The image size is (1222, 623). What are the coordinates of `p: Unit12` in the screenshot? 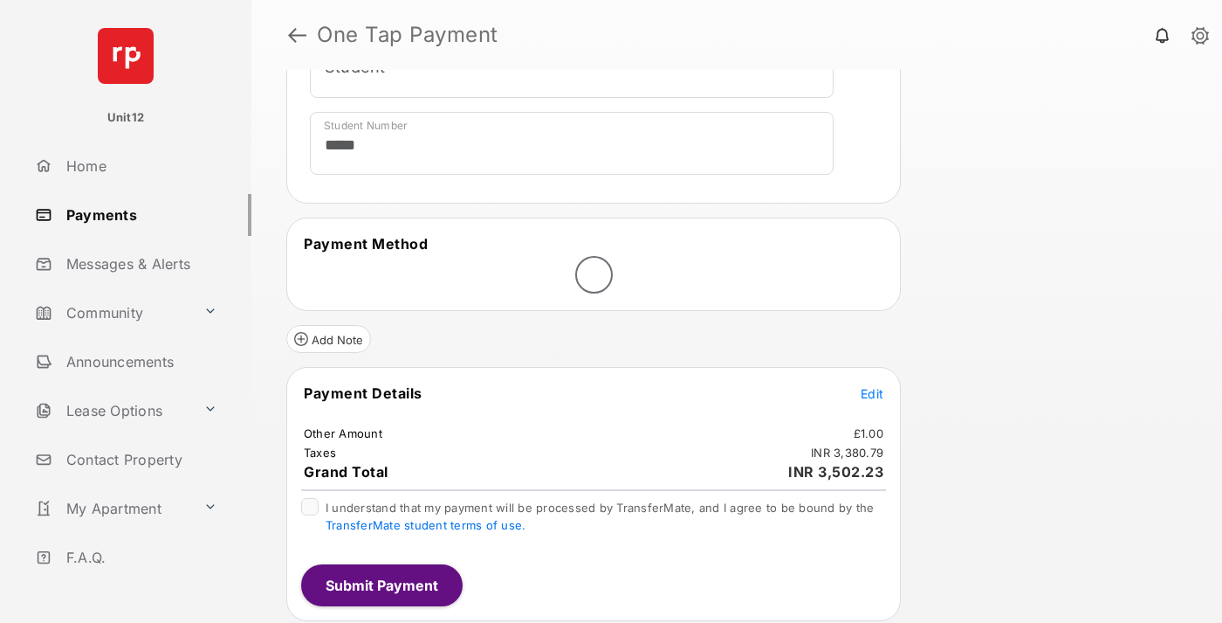 It's located at (126, 118).